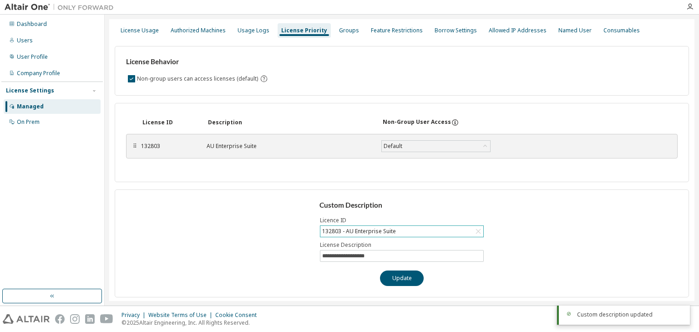  I want to click on div: User Profile, so click(32, 57).